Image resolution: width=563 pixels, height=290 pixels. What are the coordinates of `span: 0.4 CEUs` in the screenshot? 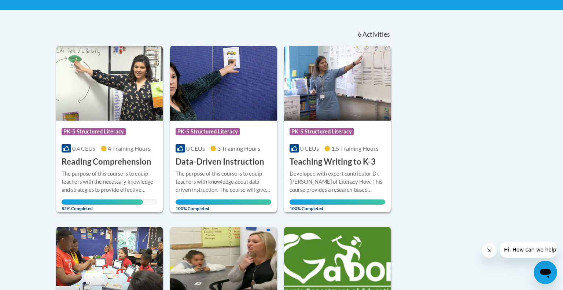 It's located at (84, 148).